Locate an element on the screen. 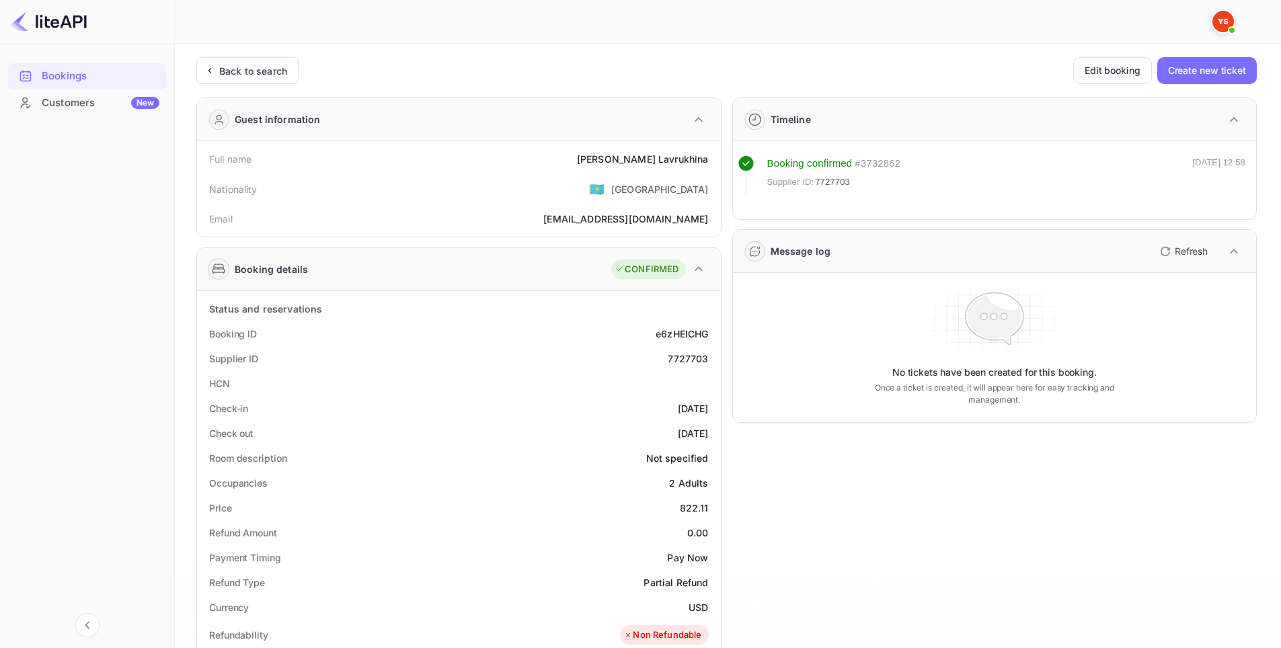 The width and height of the screenshot is (1281, 648). div: 7727703 is located at coordinates (688, 359).